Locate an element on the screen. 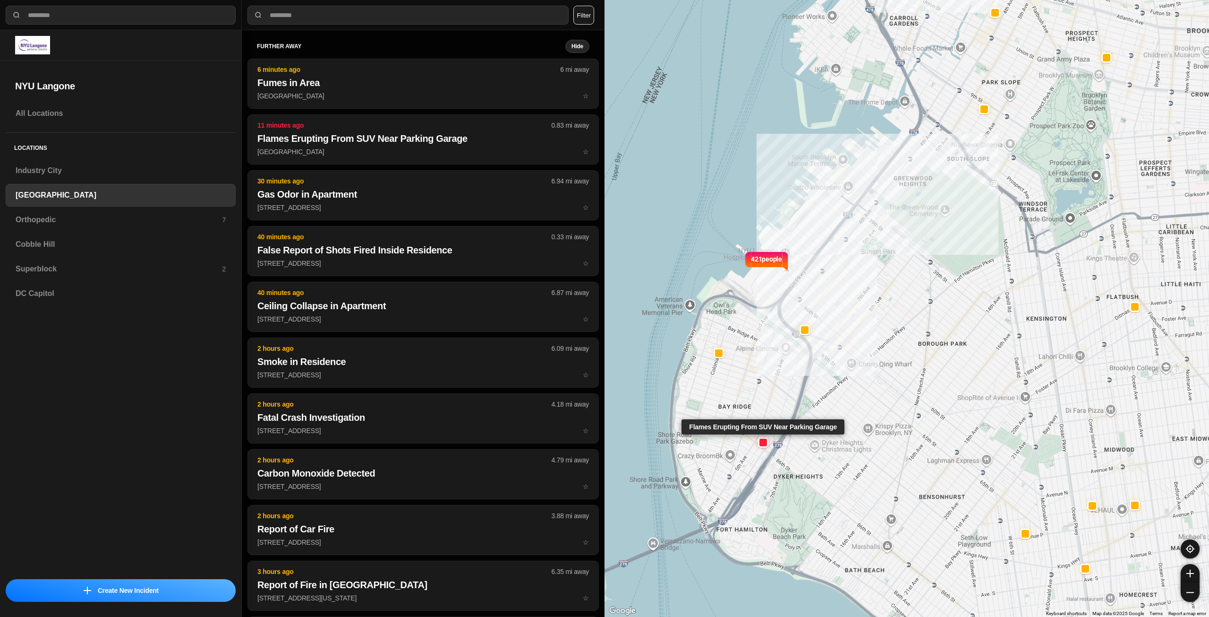 The image size is (1209, 617). img: recenter is located at coordinates (1191, 549).